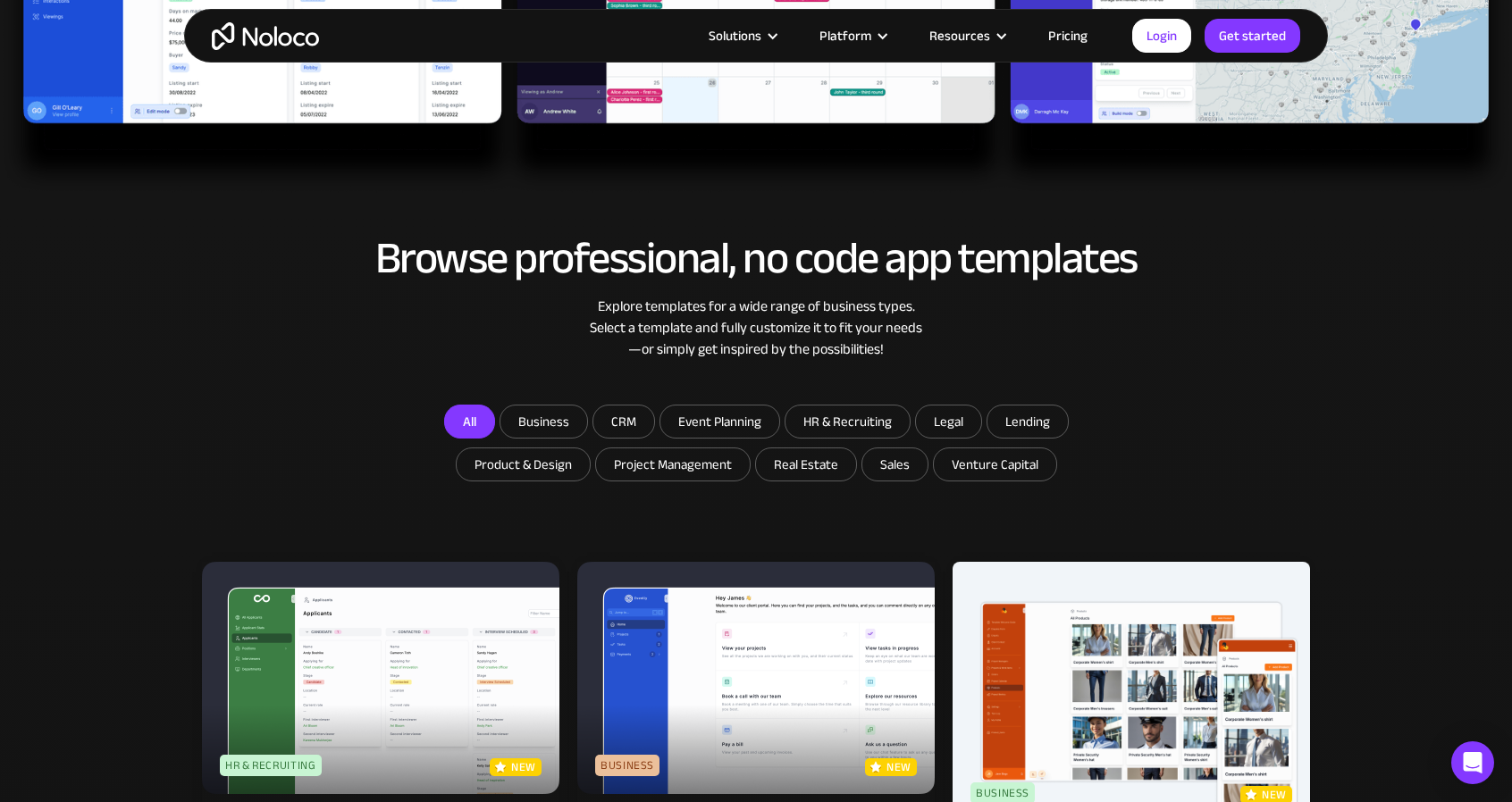 The image size is (1512, 802). Describe the element at coordinates (469, 422) in the screenshot. I see `a: All` at that location.